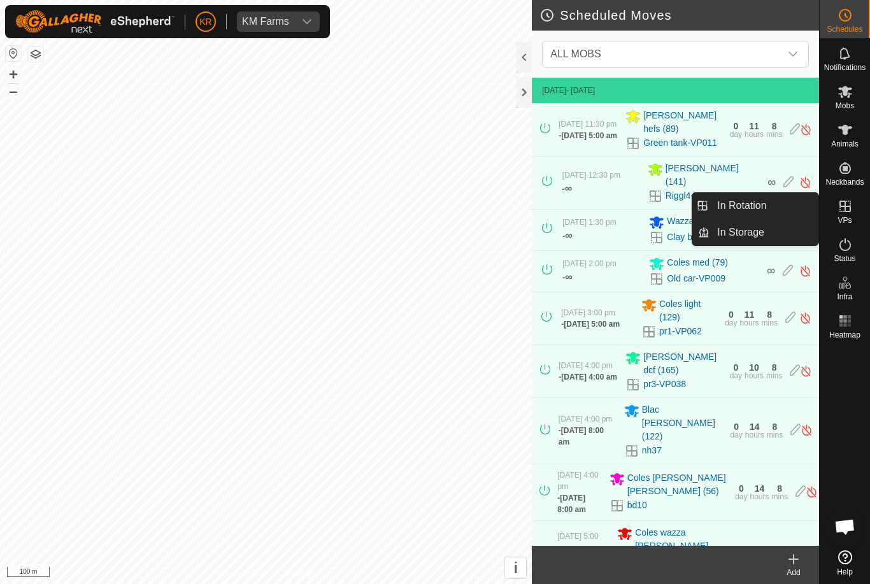 This screenshot has width=870, height=584. What do you see at coordinates (652, 450) in the screenshot?
I see `a: nh37` at bounding box center [652, 450].